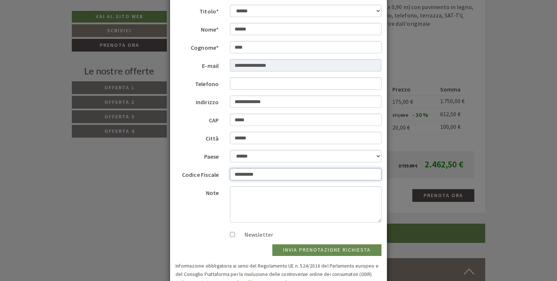 This screenshot has height=281, width=557. What do you see at coordinates (197, 83) in the screenshot?
I see `label: Telefono` at bounding box center [197, 83].